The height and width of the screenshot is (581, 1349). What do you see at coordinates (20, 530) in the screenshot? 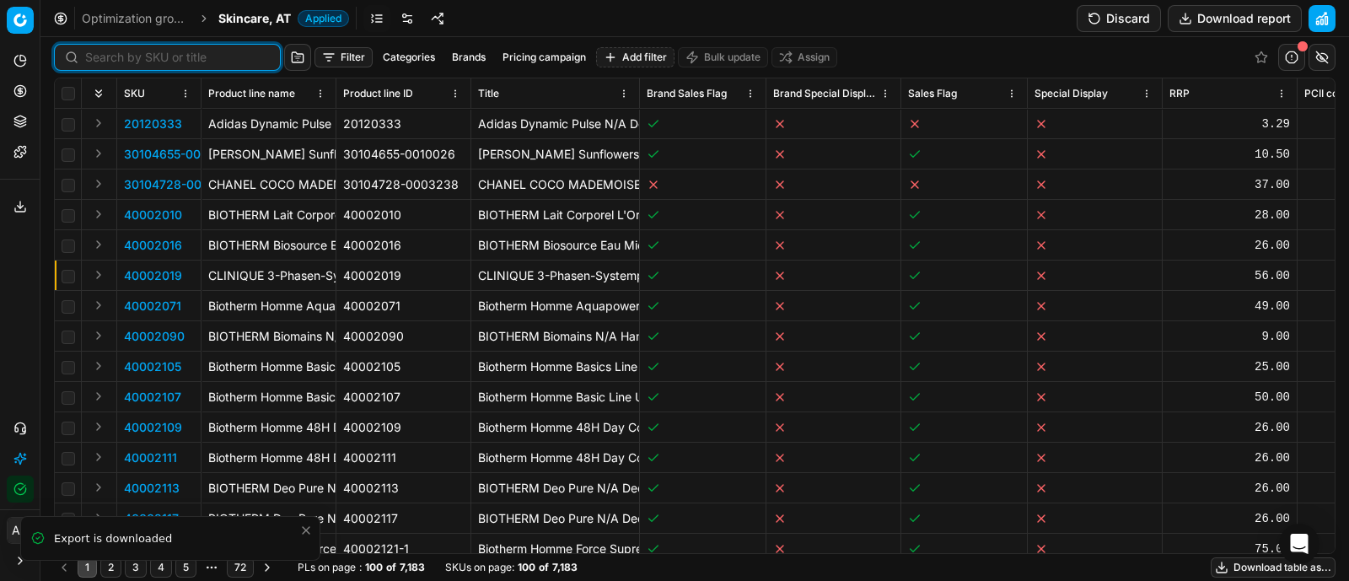
I see `span: AC` at bounding box center [20, 530].